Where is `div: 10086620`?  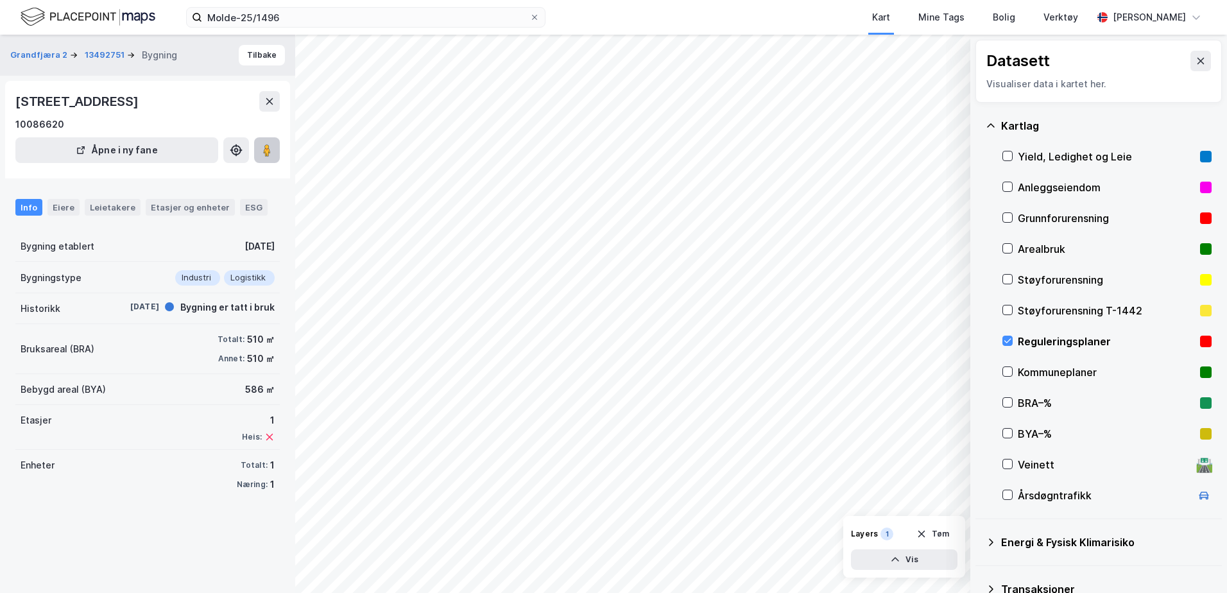
div: 10086620 is located at coordinates (40, 124).